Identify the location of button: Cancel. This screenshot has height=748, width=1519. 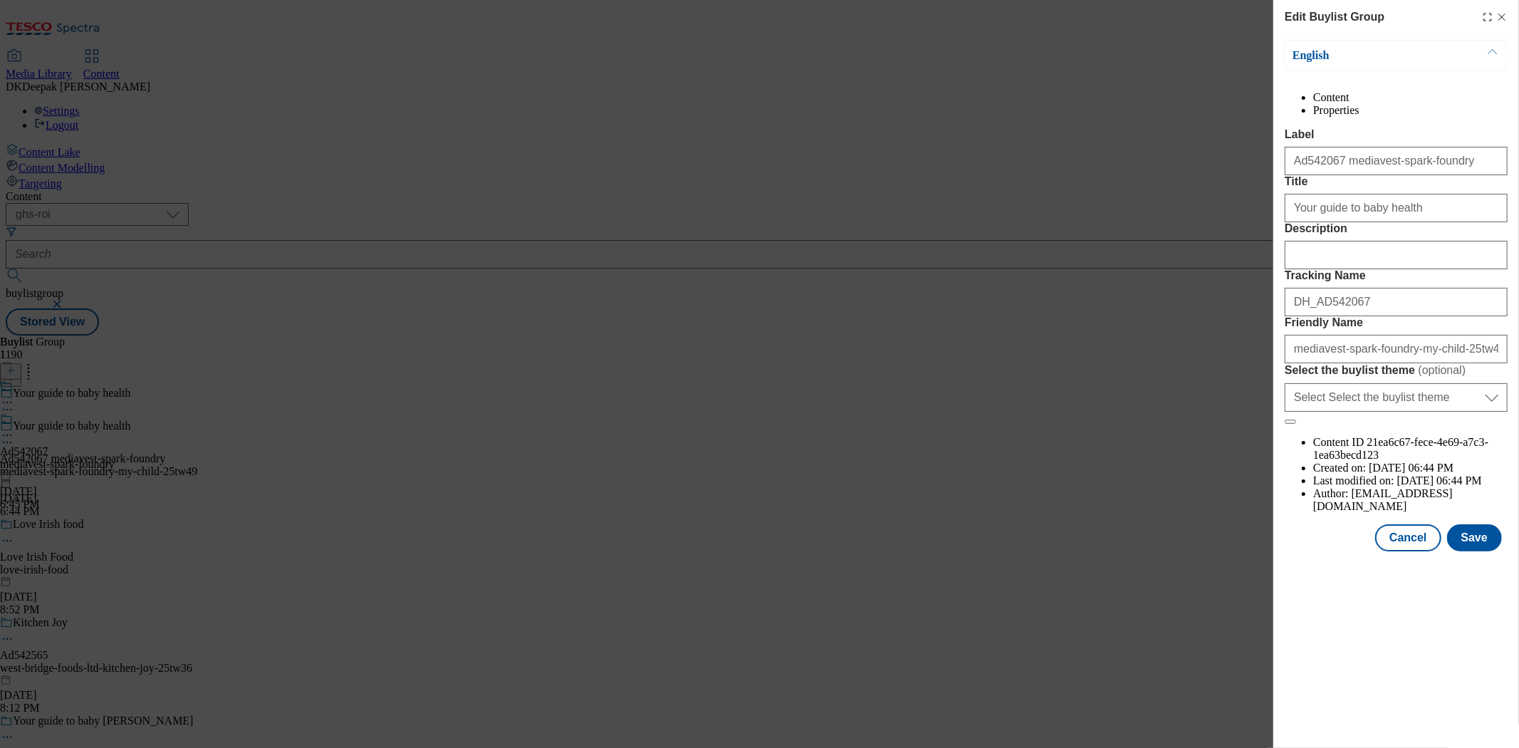
(1408, 538).